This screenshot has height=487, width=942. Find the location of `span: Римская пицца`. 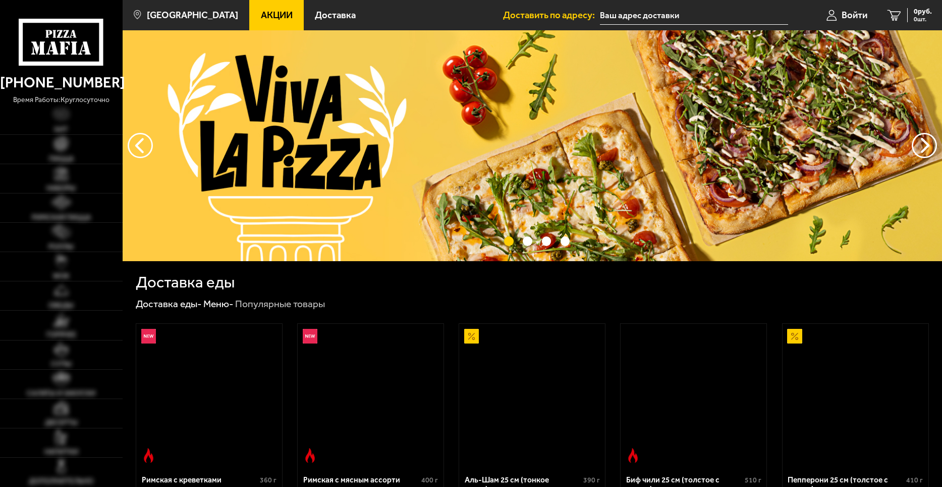

span: Римская пицца is located at coordinates (61, 217).